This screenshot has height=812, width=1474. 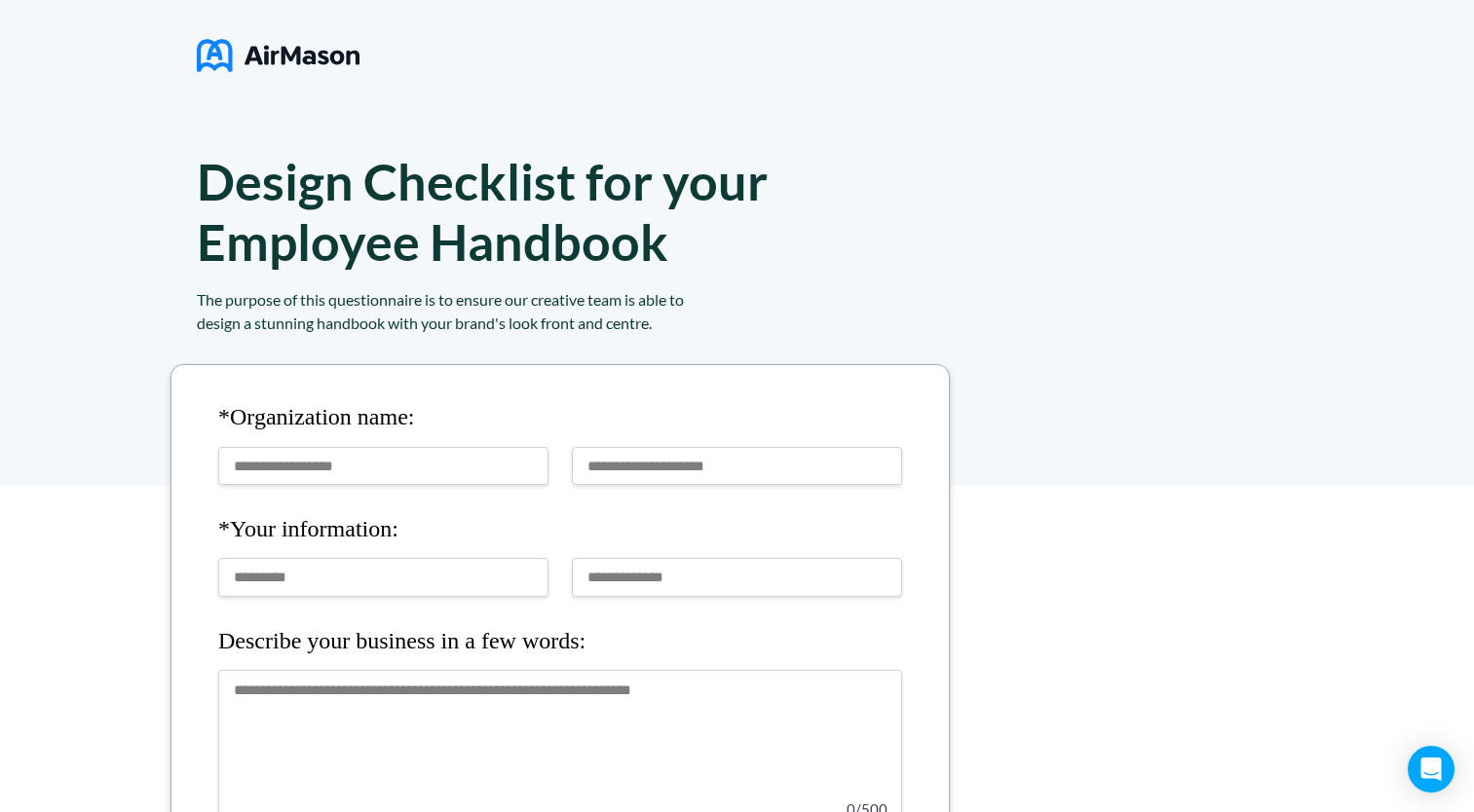 What do you see at coordinates (596, 323) in the screenshot?
I see `div: design a stunning handbook with your brand's look front and centre.` at bounding box center [596, 323].